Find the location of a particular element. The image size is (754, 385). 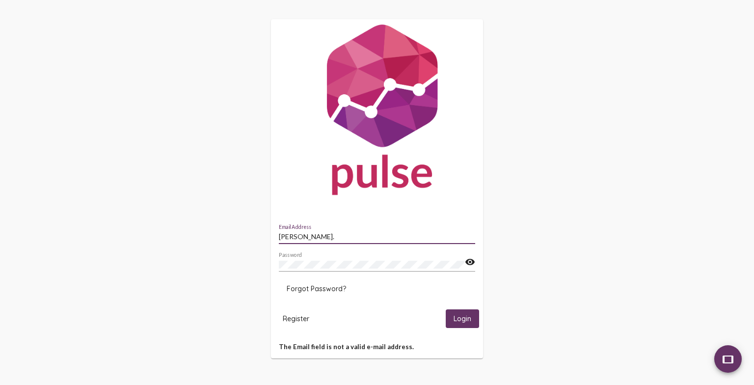

span: Login is located at coordinates (462, 319).